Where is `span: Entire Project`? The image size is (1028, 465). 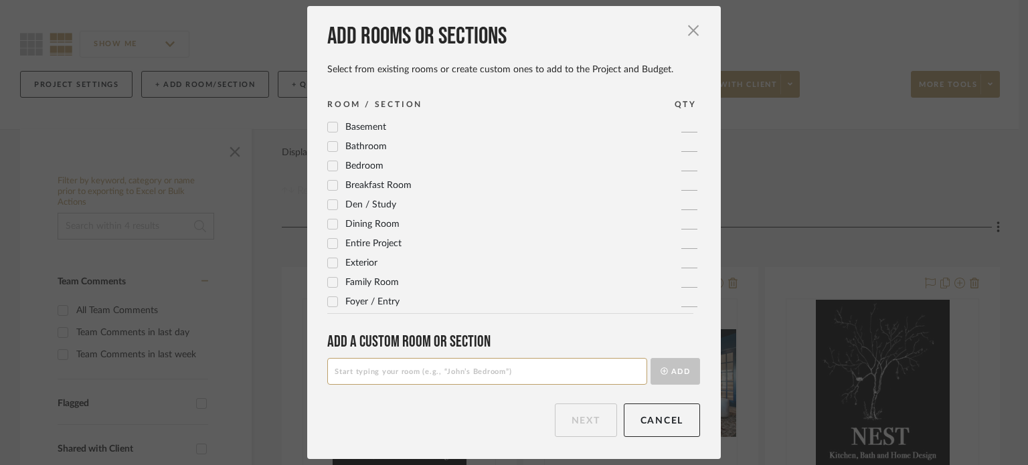
span: Entire Project is located at coordinates (374, 244).